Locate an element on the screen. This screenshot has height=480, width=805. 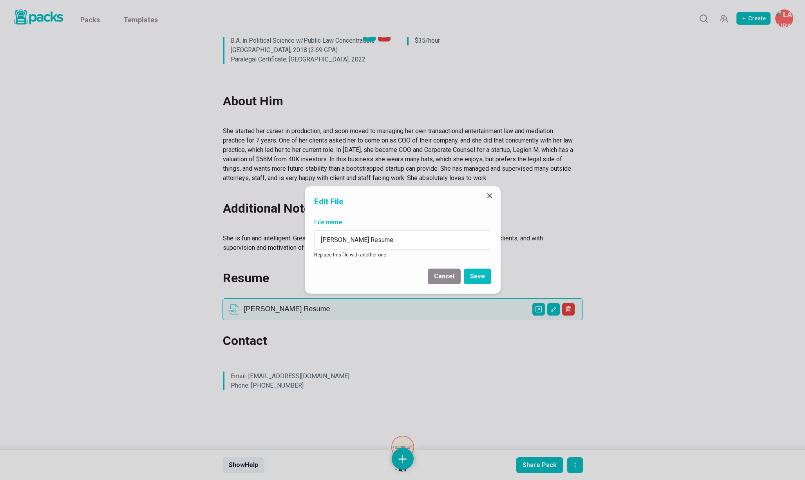
a: Replace this file with another one is located at coordinates (350, 255).